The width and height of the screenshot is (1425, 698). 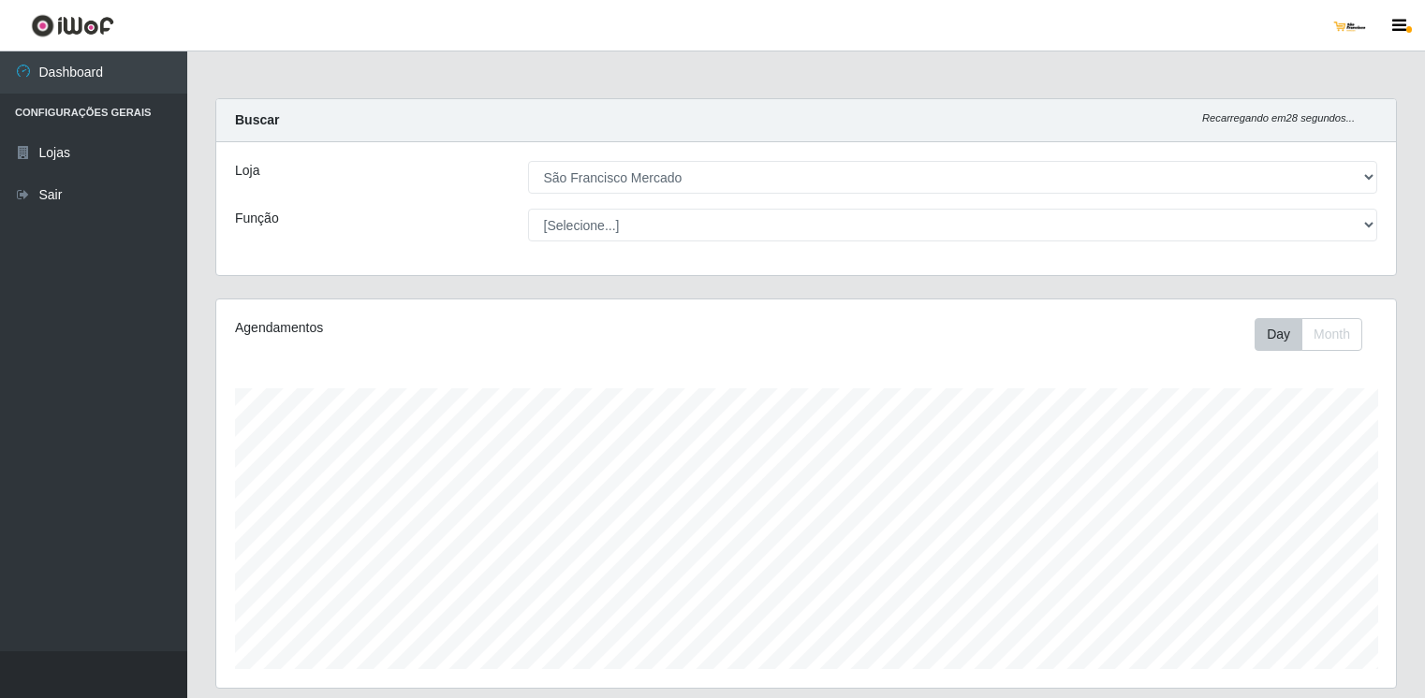 What do you see at coordinates (1331, 334) in the screenshot?
I see `button: Month` at bounding box center [1331, 334].